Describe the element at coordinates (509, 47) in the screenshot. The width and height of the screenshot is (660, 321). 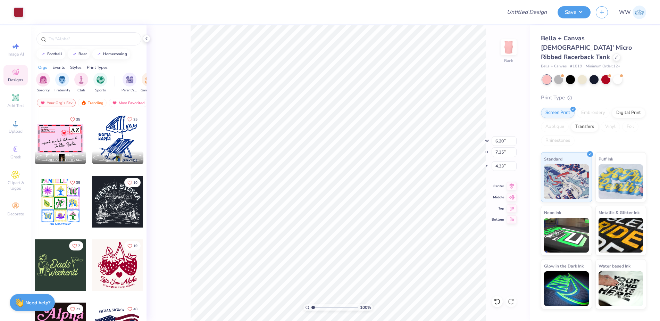
I see `img: Back` at that location.